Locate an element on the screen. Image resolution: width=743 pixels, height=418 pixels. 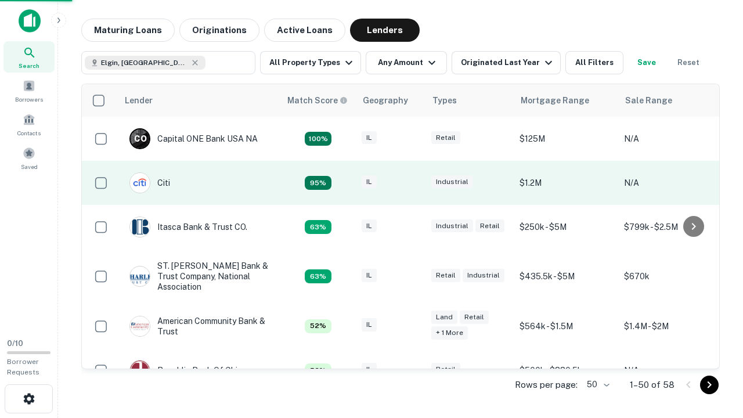
div: Land is located at coordinates (444, 317).